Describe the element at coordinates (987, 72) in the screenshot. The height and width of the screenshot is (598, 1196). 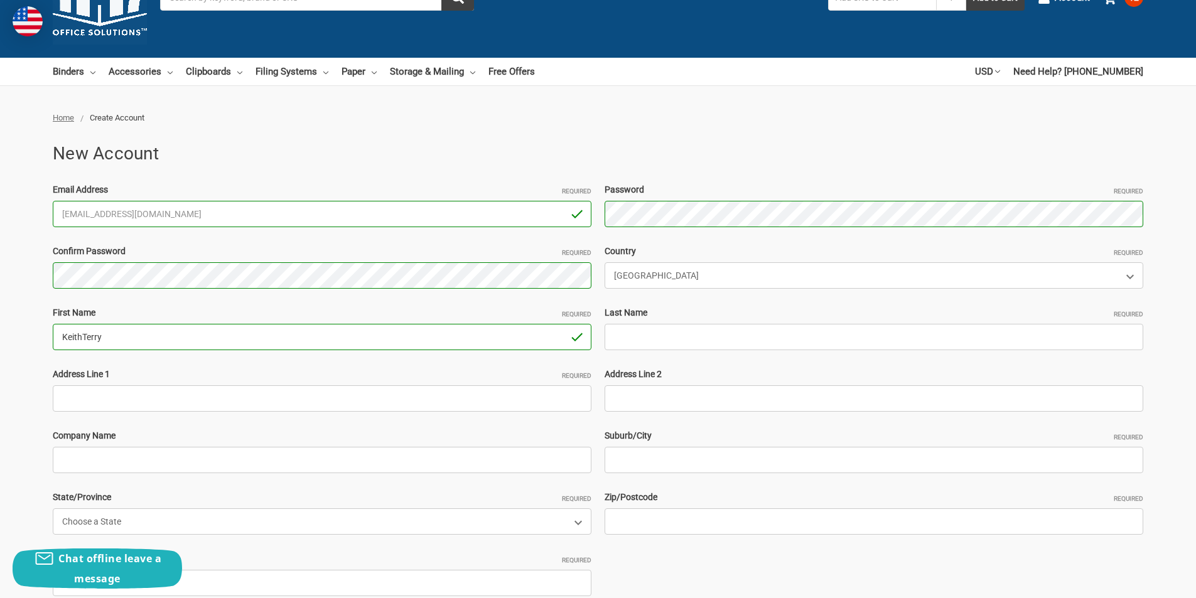
I see `a: USD` at that location.